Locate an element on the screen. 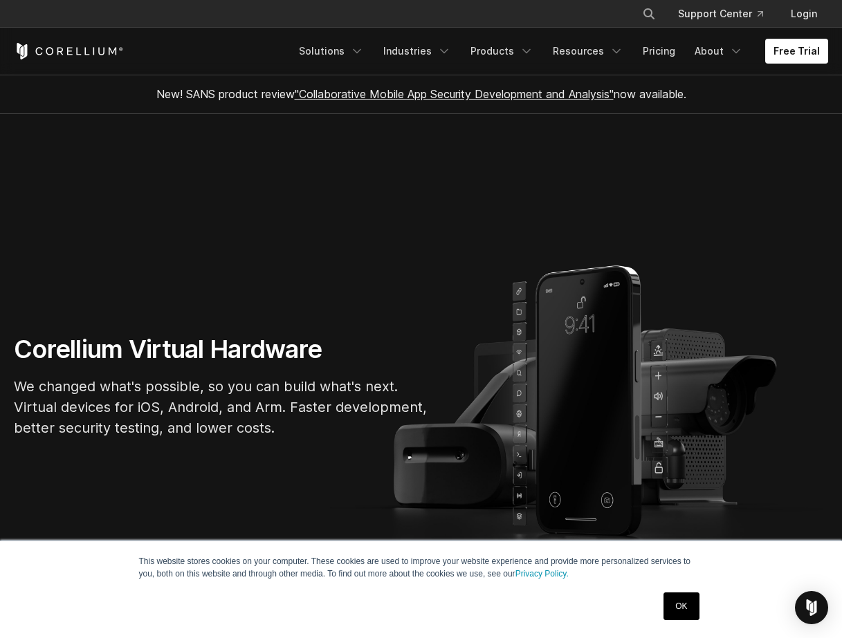  div: Open Intercom Messenger is located at coordinates (811, 608).